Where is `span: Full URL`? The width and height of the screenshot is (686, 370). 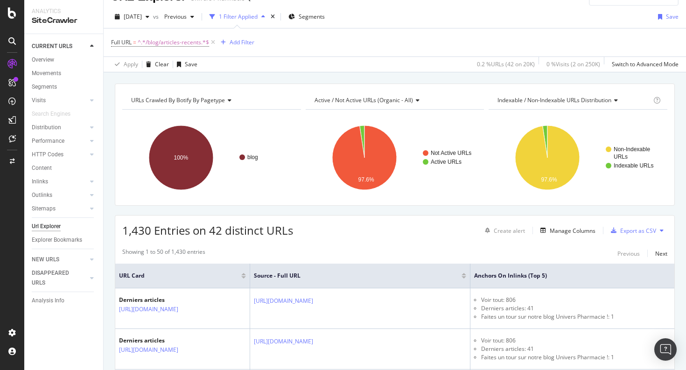 span: Full URL is located at coordinates (121, 42).